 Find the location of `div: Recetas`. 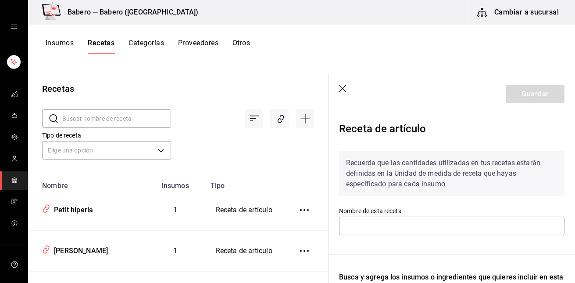

div: Recetas is located at coordinates (58, 89).